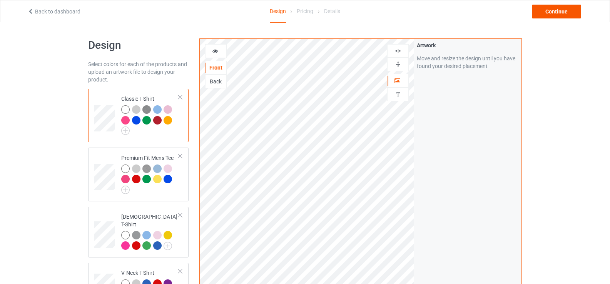  Describe the element at coordinates (278, 12) in the screenshot. I see `div: Design` at that location.